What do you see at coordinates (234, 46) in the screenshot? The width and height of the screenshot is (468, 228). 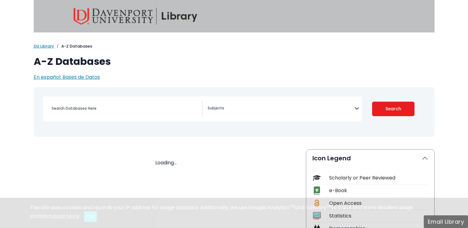 I see `nav: breadcrumb` at bounding box center [234, 46].